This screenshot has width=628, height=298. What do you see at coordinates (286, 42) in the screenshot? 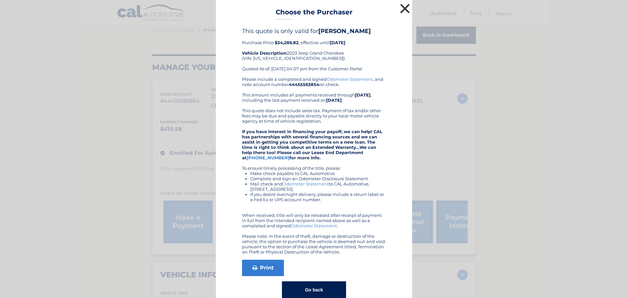
I see `b: $34,286.82` at bounding box center [286, 42].